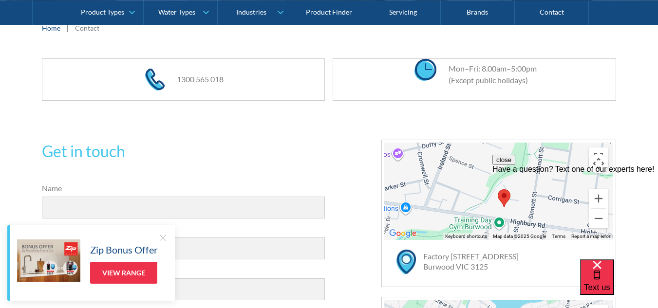  What do you see at coordinates (124, 273) in the screenshot?
I see `a: View Range` at bounding box center [124, 273].